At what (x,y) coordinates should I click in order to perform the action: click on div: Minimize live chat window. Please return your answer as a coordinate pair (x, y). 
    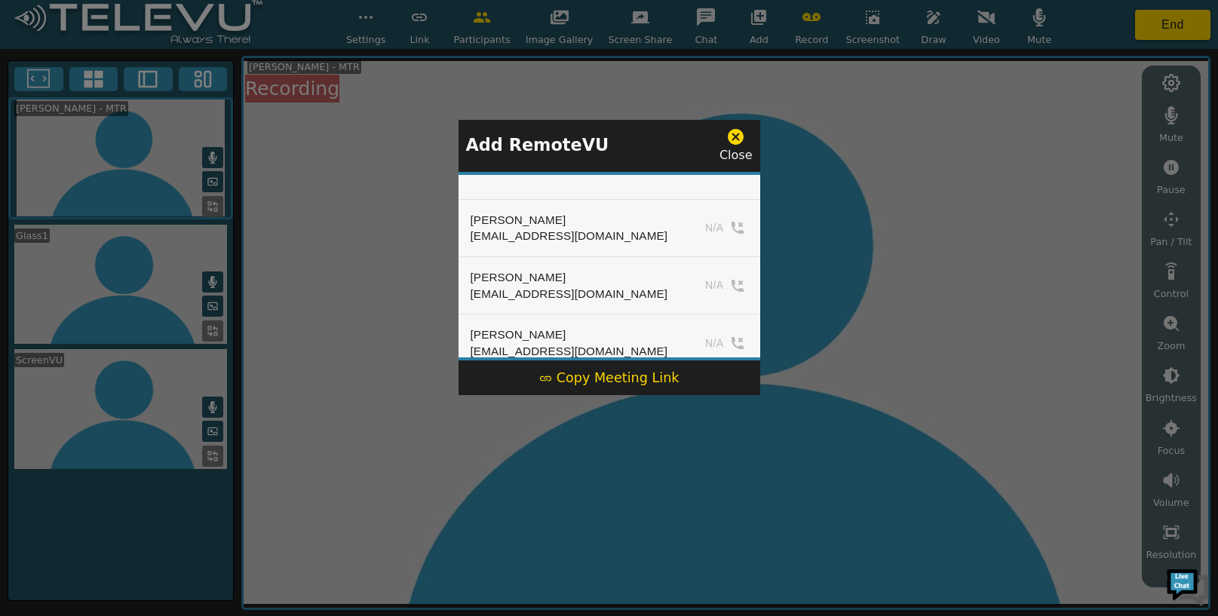
    Looking at the image, I should click on (266, 26).